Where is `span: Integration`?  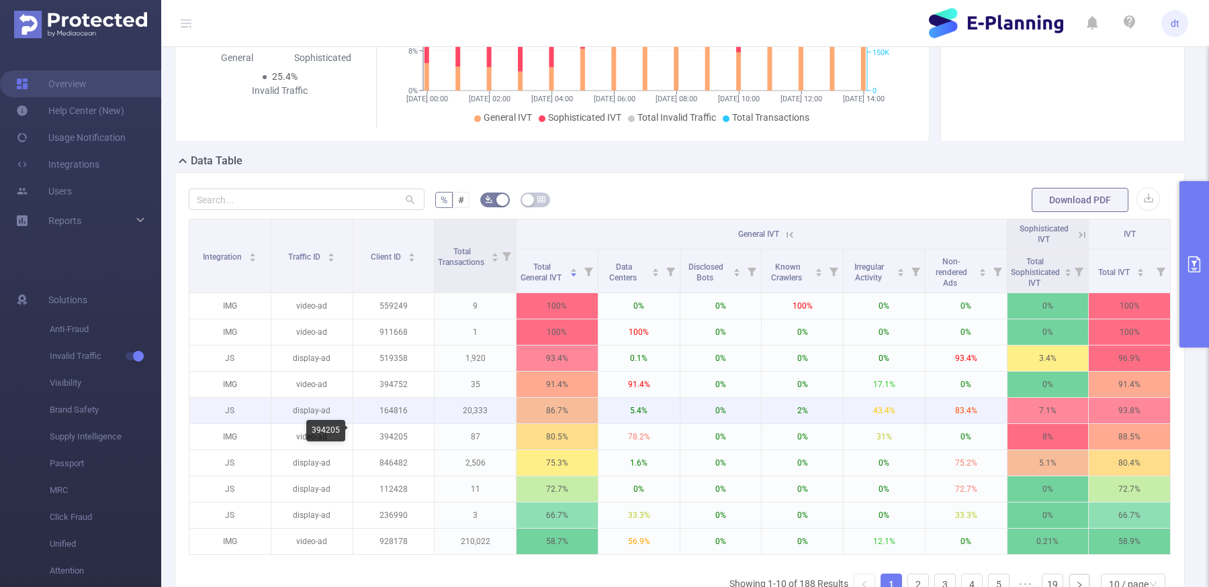
span: Integration is located at coordinates (223, 257).